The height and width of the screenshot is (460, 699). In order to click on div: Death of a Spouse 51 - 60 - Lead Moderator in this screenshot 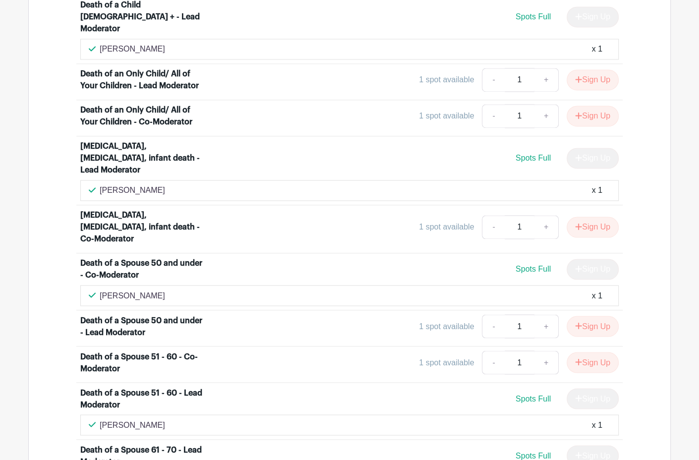, I will do `click(142, 398)`.